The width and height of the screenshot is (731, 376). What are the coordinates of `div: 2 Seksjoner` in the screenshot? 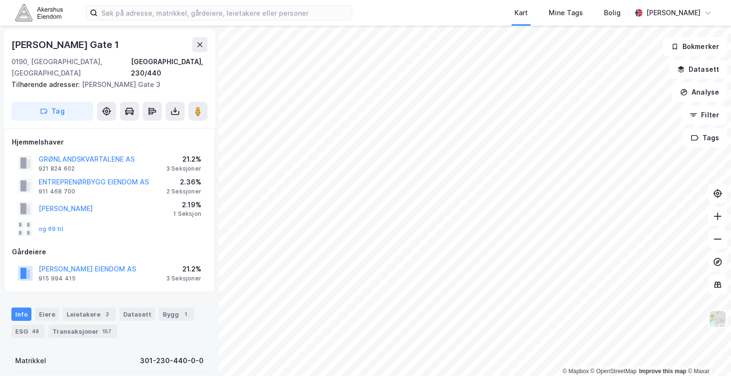 It's located at (184, 192).